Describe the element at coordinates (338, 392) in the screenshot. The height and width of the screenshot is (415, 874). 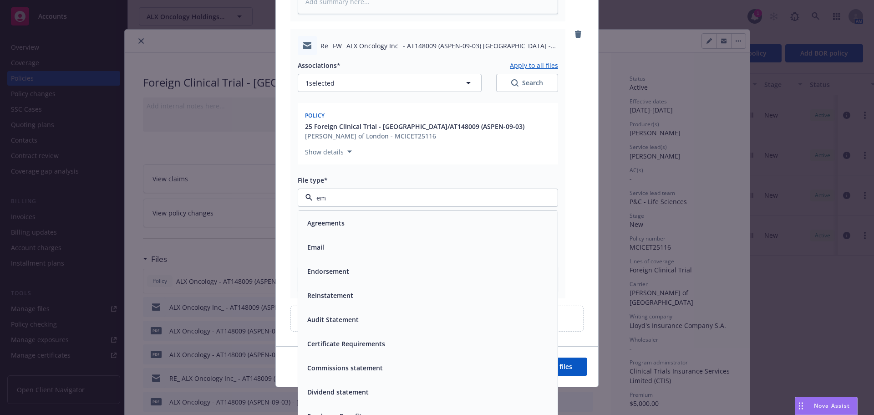
I see `span: Dividend statement` at that location.